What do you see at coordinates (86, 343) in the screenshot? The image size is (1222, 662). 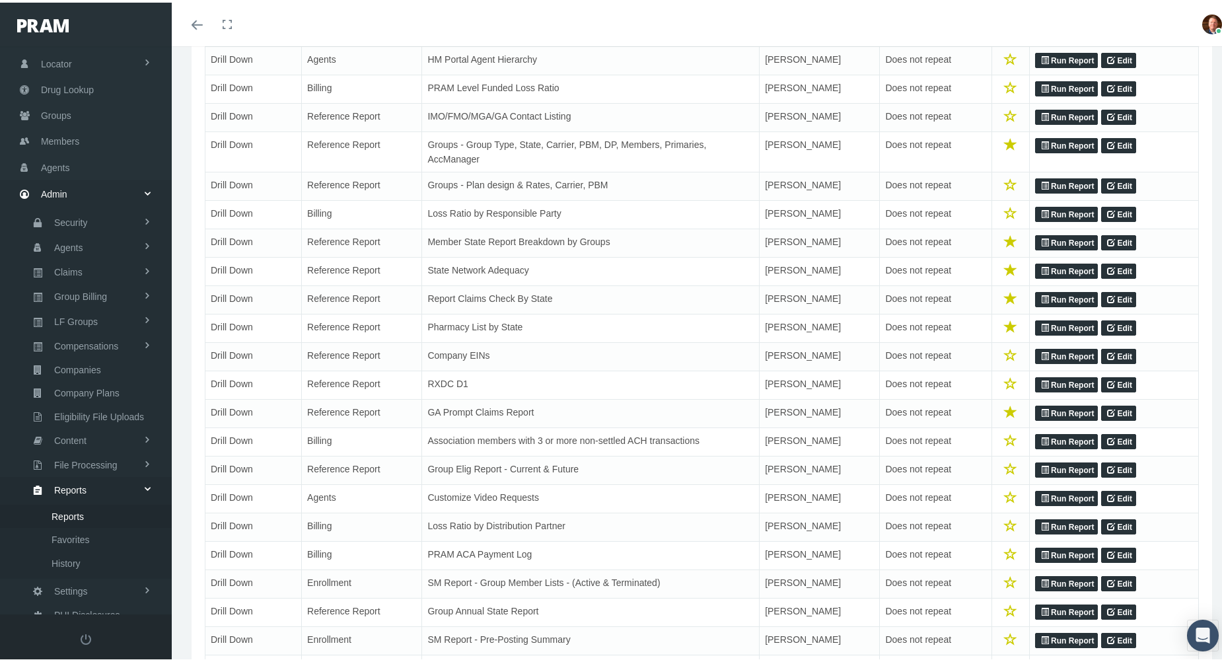 I see `span: Compensations` at bounding box center [86, 343].